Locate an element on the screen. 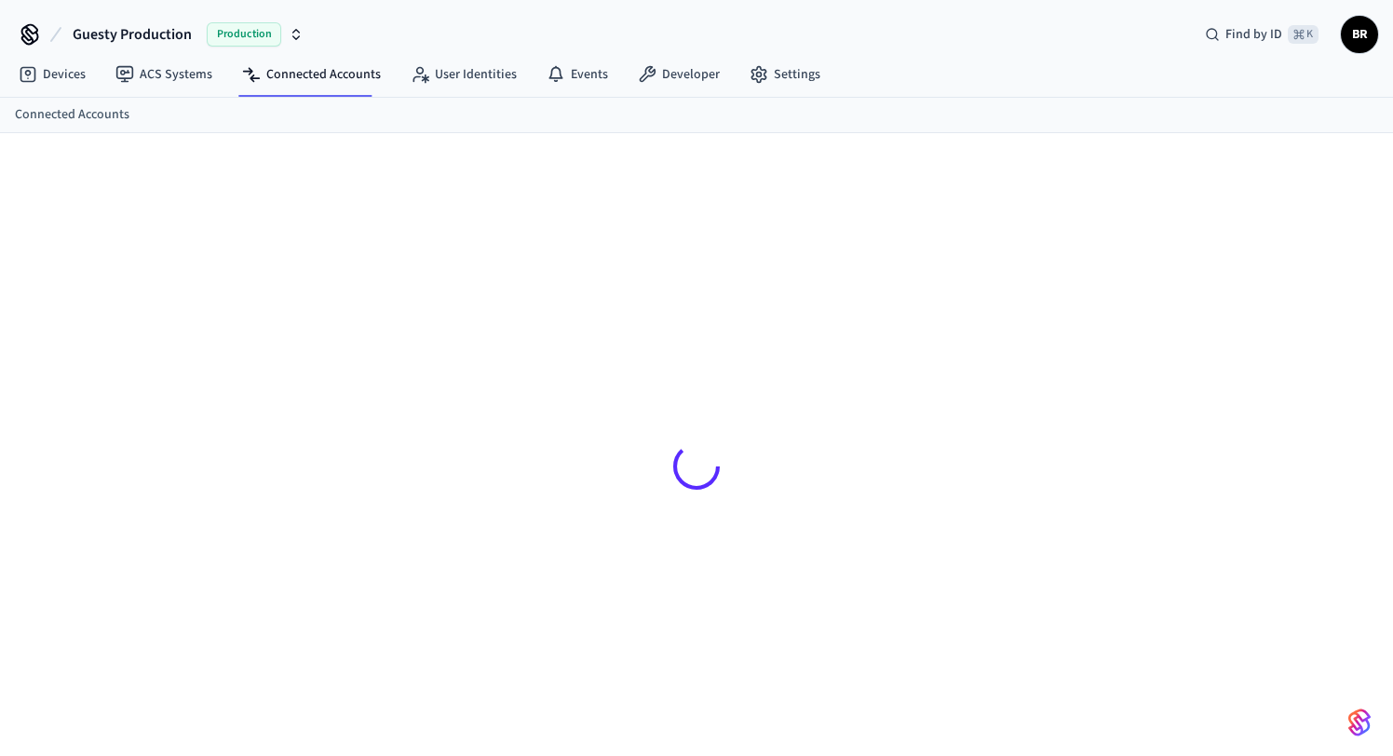 The image size is (1393, 756). button: BR is located at coordinates (1359, 34).